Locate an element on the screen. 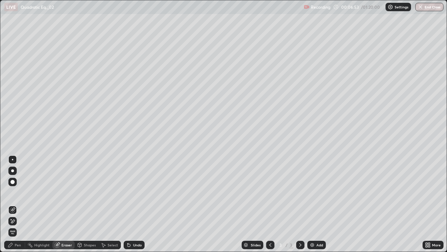 The height and width of the screenshot is (252, 447). button: End Class is located at coordinates (430, 7).